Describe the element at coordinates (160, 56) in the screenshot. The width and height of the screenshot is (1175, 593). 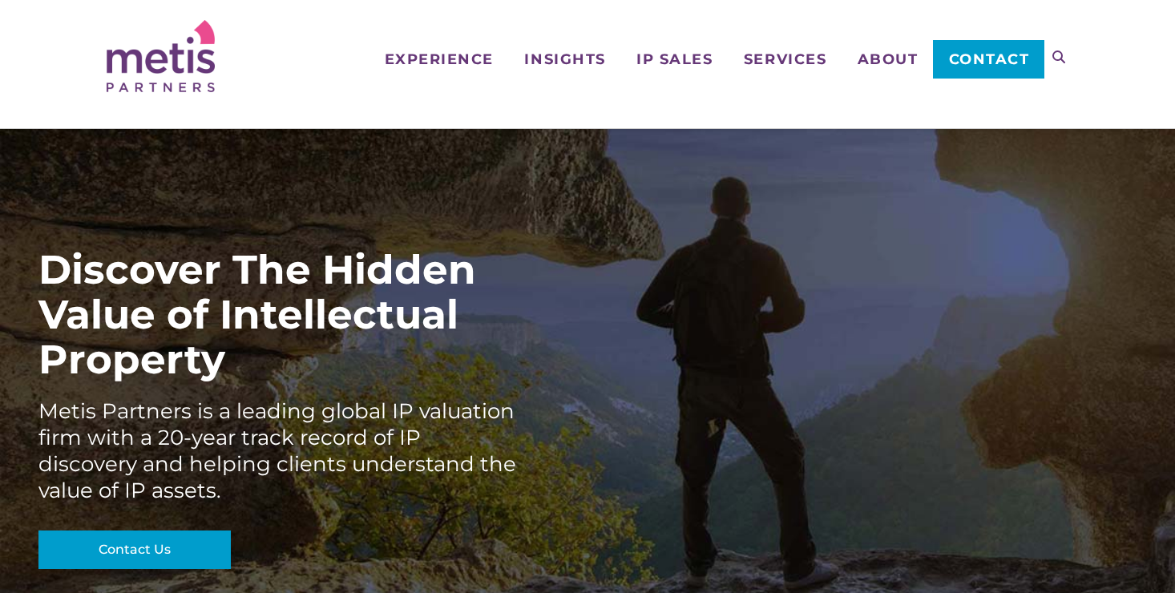
I see `img: Metis Partners` at that location.